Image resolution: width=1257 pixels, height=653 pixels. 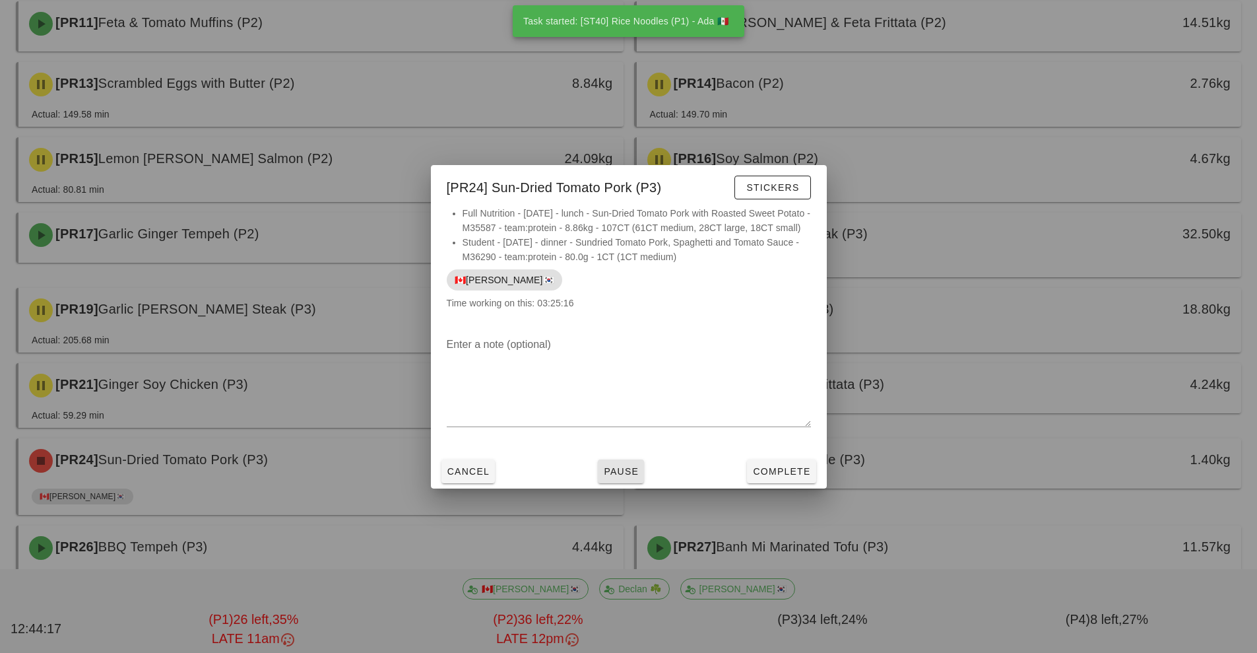 What do you see at coordinates (772, 187) in the screenshot?
I see `button: Stickers` at bounding box center [772, 187].